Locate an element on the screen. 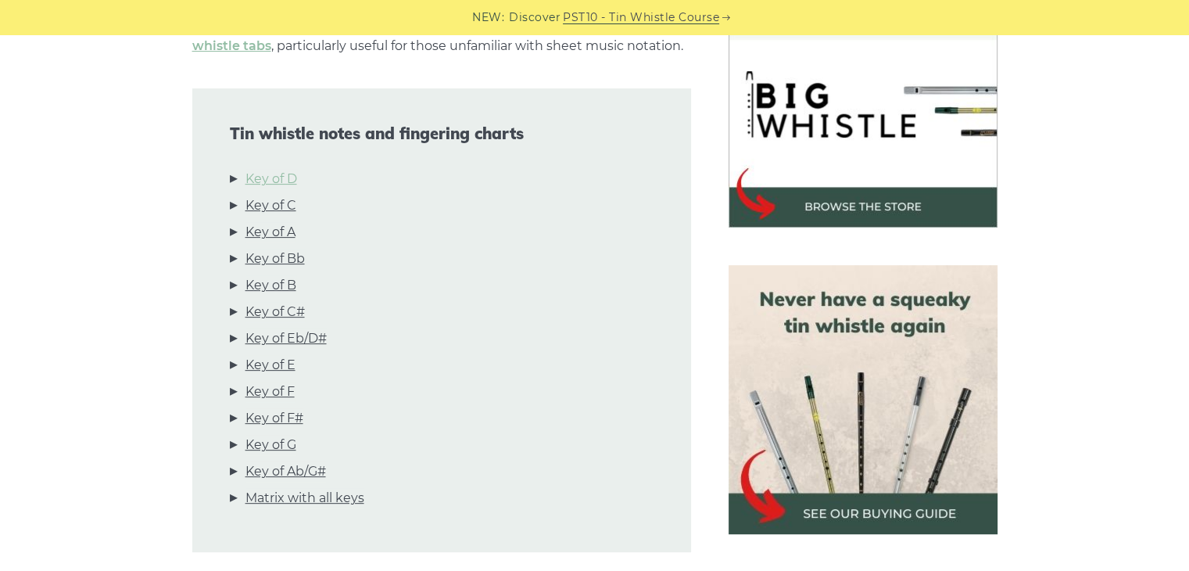 The image size is (1189, 571). a: Key of A is located at coordinates (270, 232).